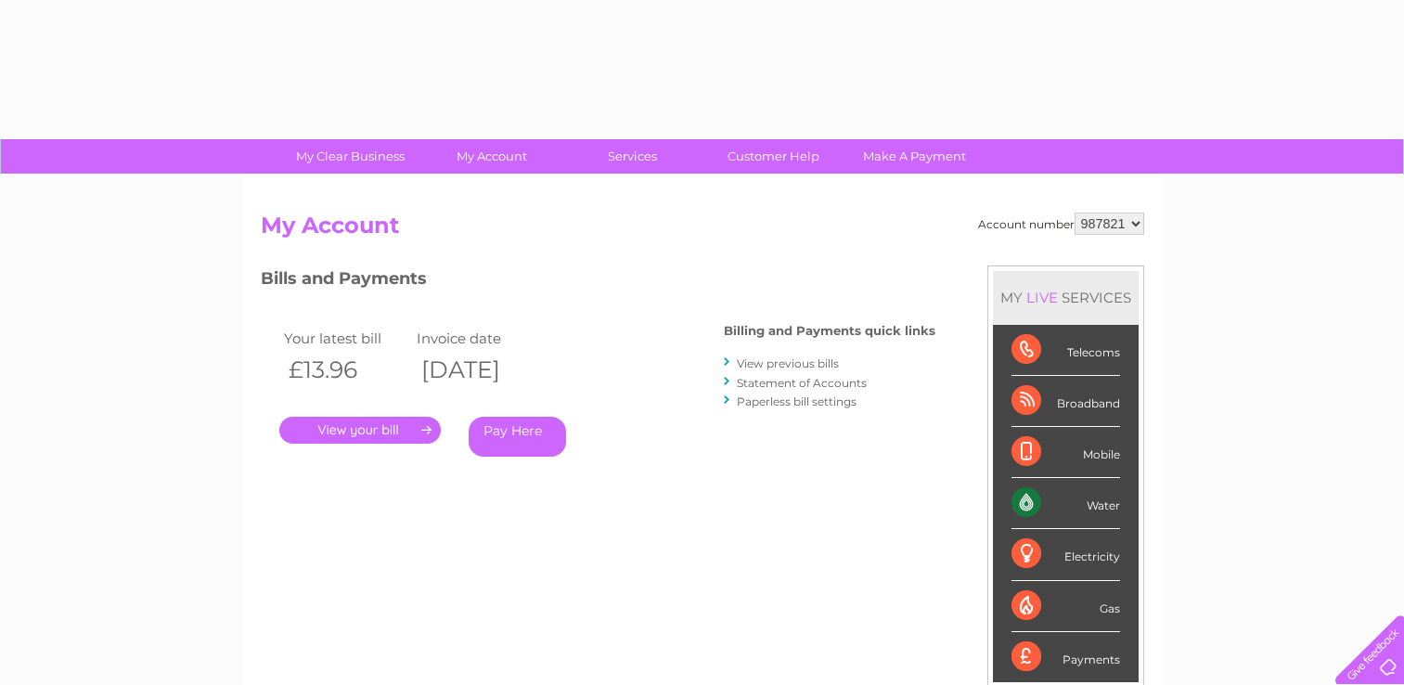 The image size is (1404, 685). What do you see at coordinates (1065, 452) in the screenshot?
I see `div: Mobile` at bounding box center [1065, 452].